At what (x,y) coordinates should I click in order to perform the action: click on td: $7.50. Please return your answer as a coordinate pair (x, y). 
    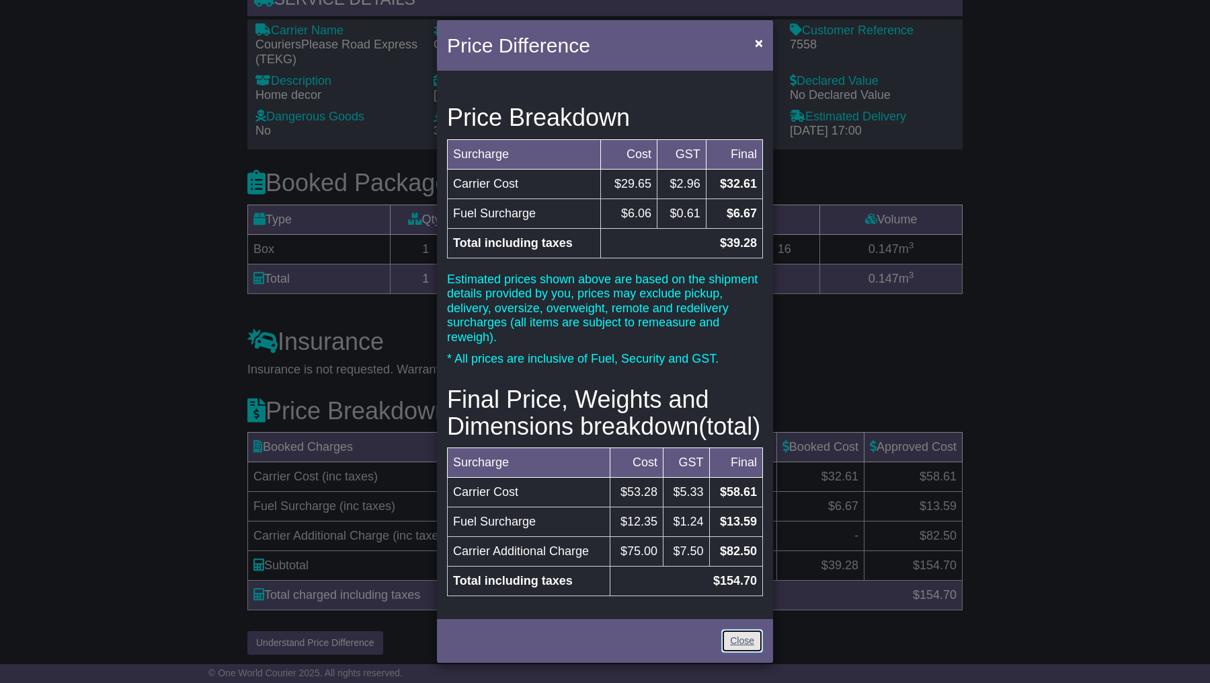
    Looking at the image, I should click on (687, 551).